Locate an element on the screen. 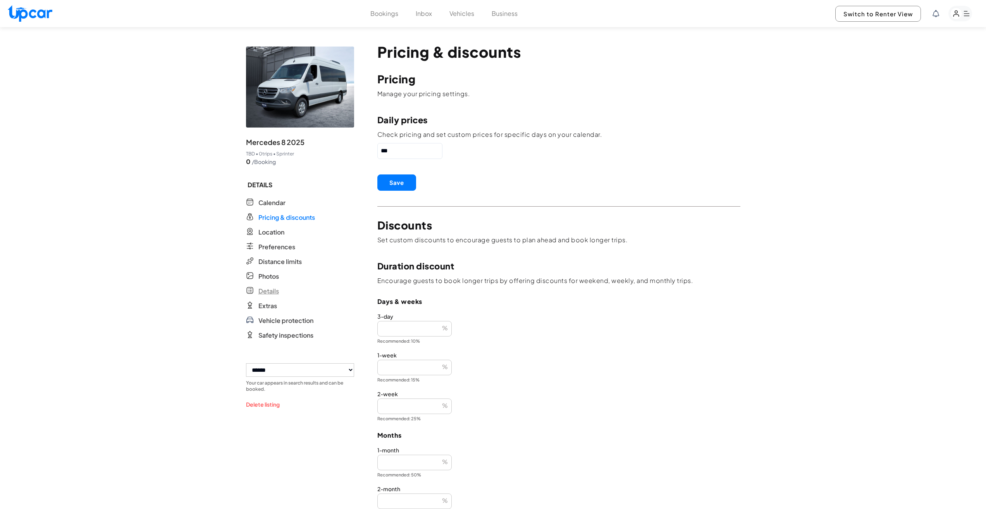 This screenshot has width=986, height=509. p: Duration discount is located at coordinates (559, 266).